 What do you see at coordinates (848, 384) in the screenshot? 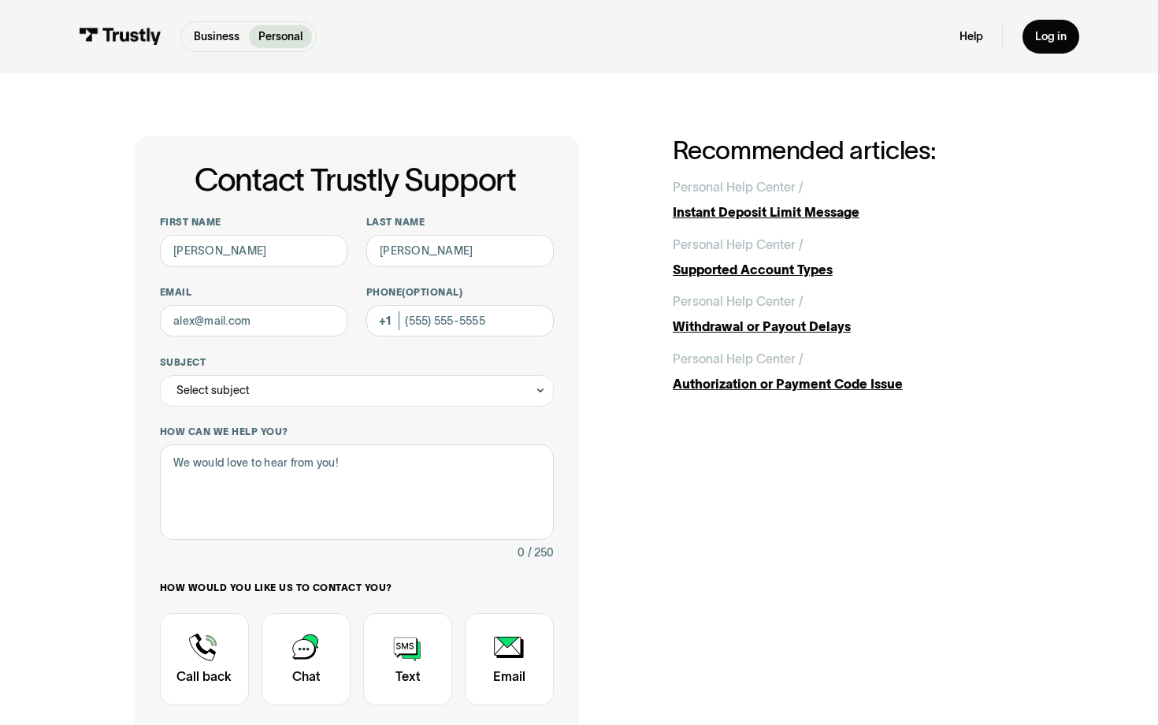
I see `div: Authorization or Payment Code Issue` at bounding box center [848, 384].